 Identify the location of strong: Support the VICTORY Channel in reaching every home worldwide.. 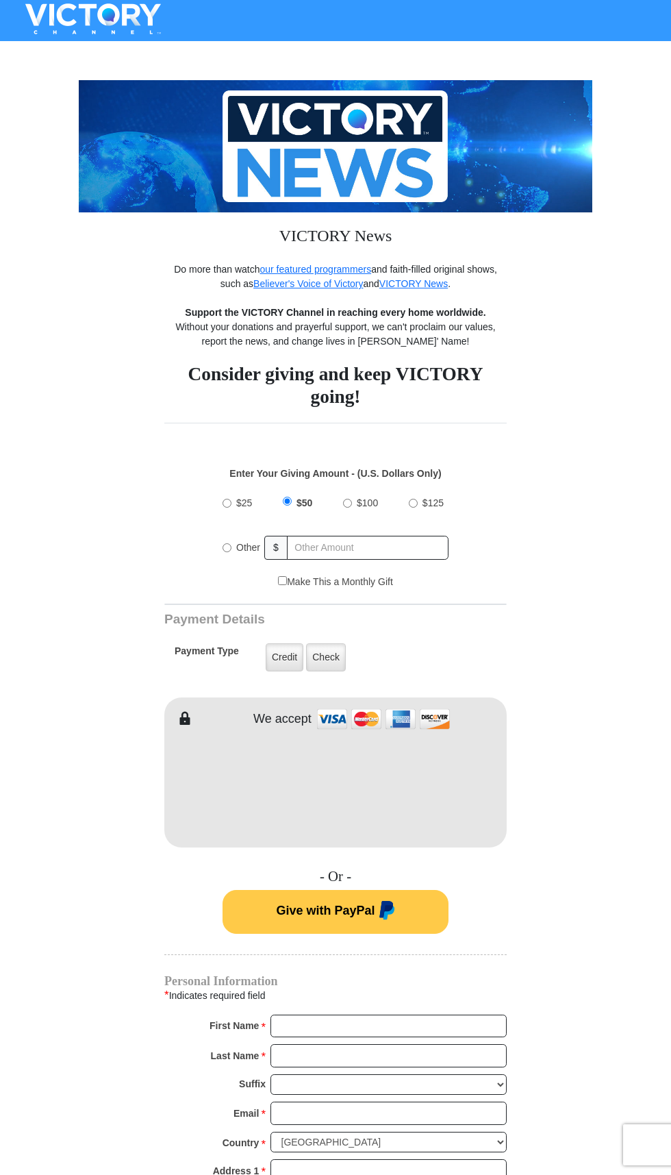
(335, 312).